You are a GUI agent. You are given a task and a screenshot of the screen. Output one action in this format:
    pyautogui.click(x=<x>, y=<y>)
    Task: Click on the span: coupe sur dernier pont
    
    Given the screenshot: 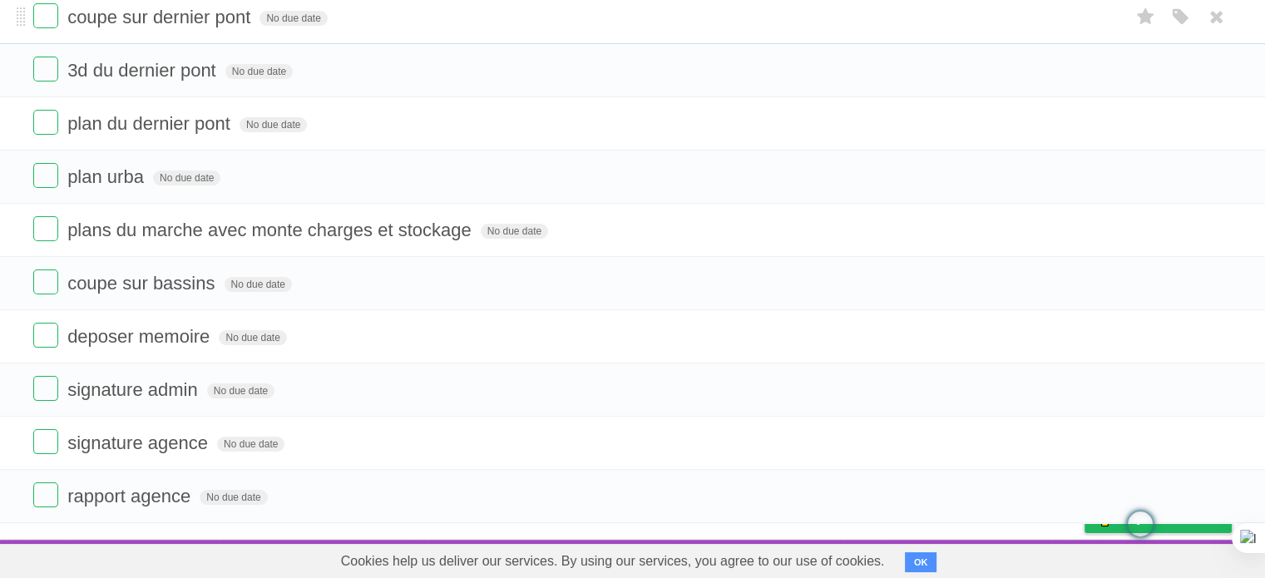 What is the action you would take?
    pyautogui.click(x=161, y=17)
    